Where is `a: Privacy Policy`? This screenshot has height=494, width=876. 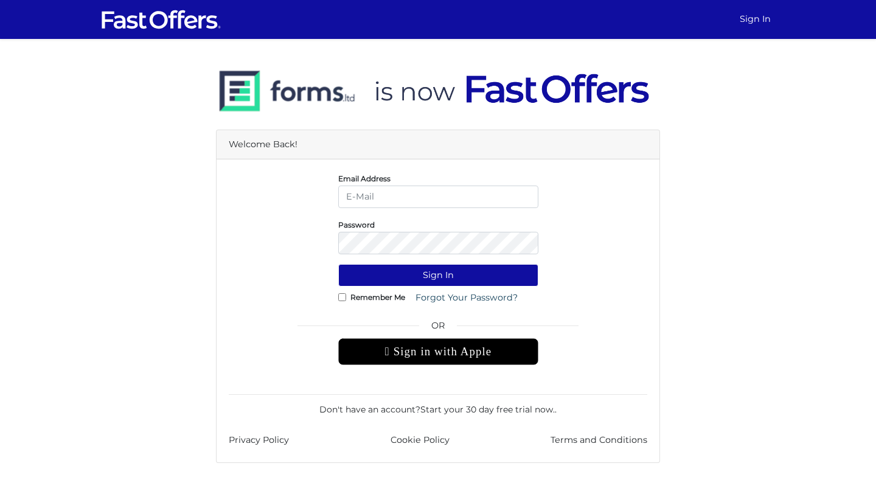
a: Privacy Policy is located at coordinates (259, 440).